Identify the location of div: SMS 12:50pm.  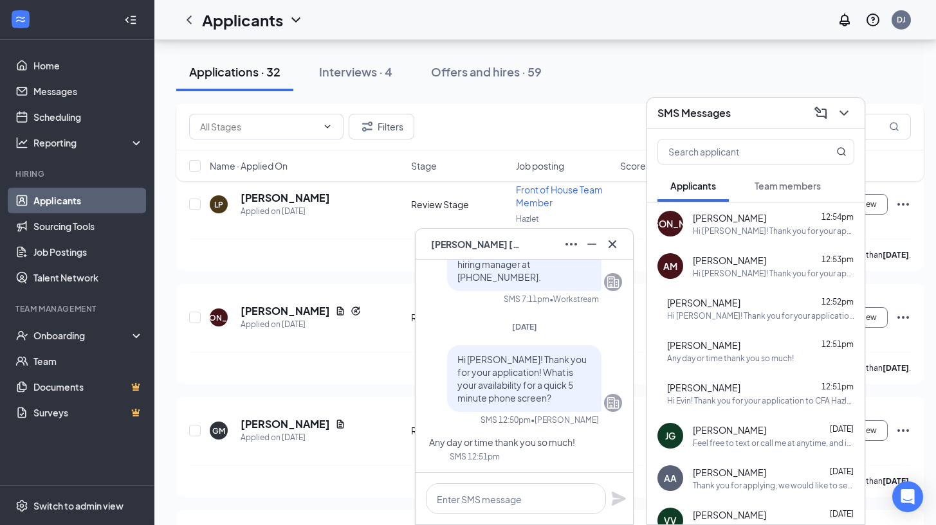
(505, 420).